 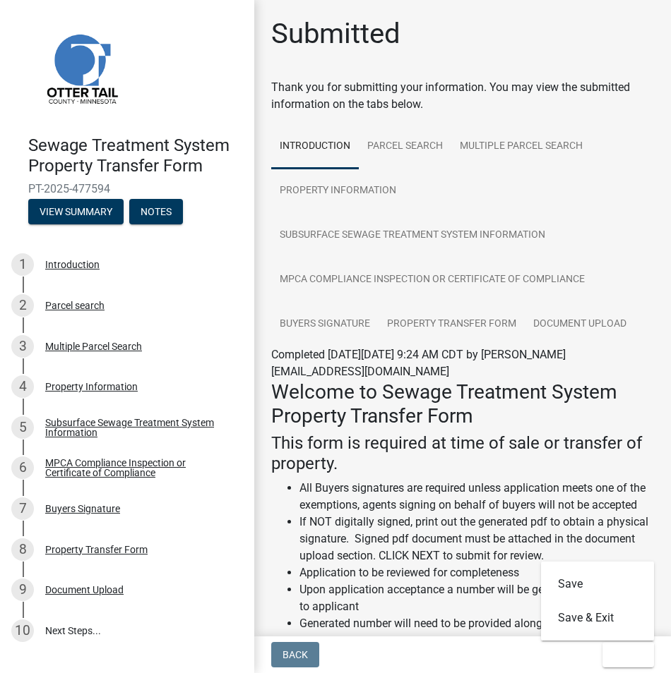 I want to click on div: Subsurface Sewage Treatment System Information, so click(x=138, y=428).